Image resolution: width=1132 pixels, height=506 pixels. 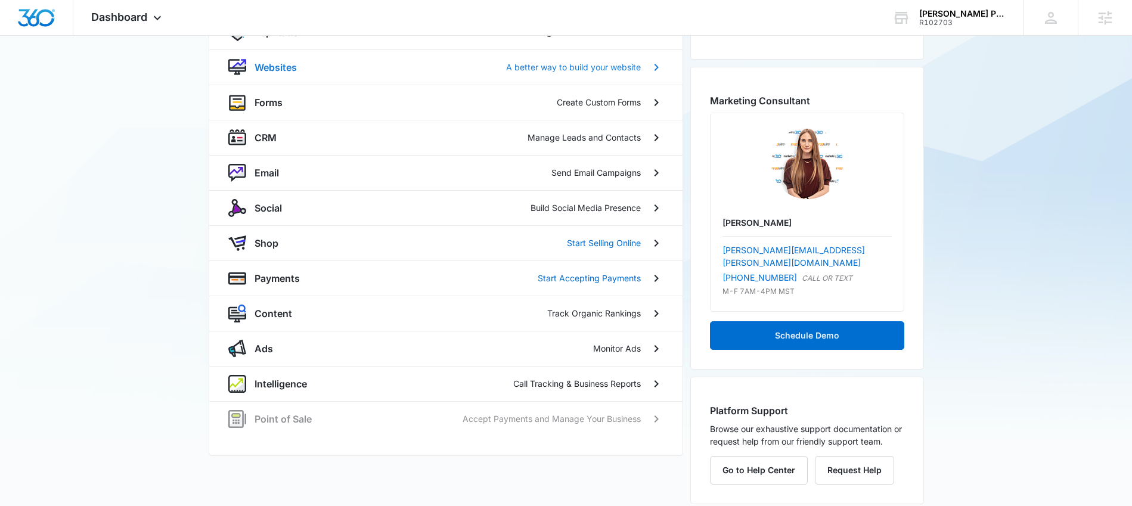 I want to click on a: websiteWebsitesA better way to build your website, so click(x=446, y=67).